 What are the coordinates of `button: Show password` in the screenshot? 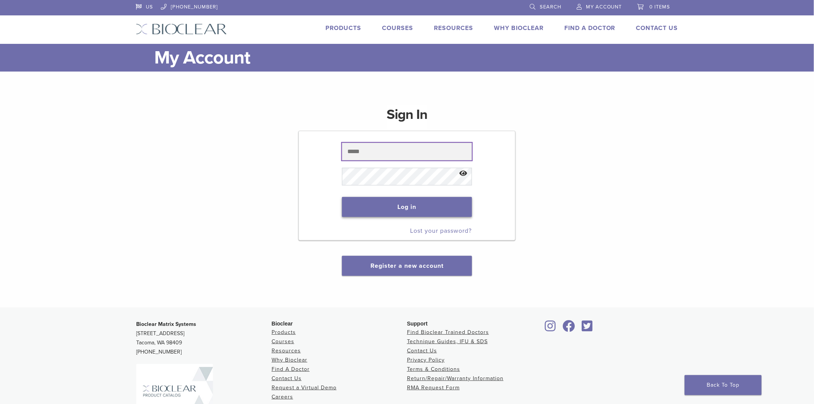 It's located at (463, 174).